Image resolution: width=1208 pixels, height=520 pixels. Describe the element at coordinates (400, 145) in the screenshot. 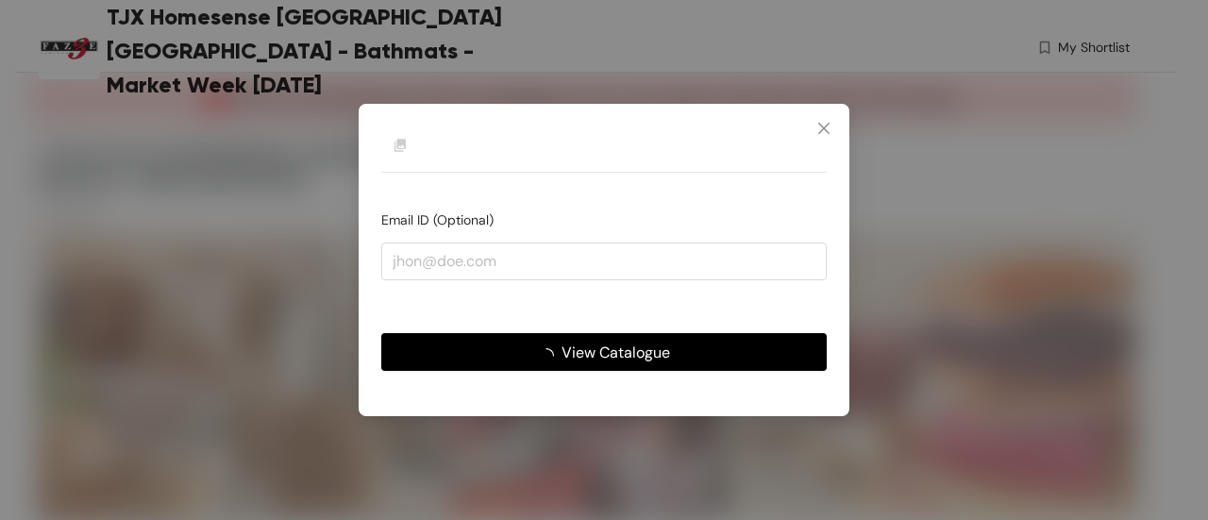

I see `img: Buyer Portal` at that location.